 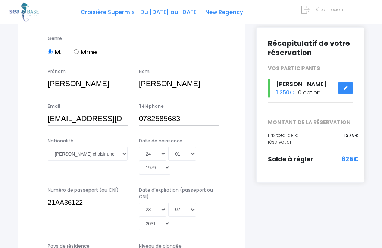 What do you see at coordinates (144, 72) in the screenshot?
I see `label: Nom` at bounding box center [144, 72].